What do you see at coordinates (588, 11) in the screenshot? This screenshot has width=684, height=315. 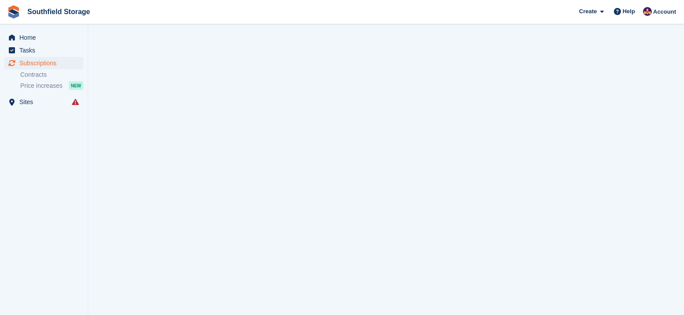 I see `span: Create` at bounding box center [588, 11].